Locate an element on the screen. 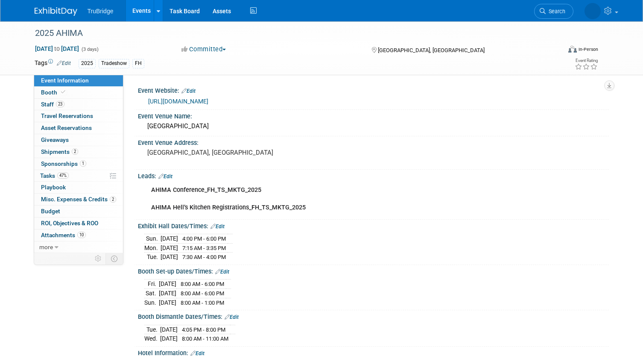  span: Sponsorships is located at coordinates (64, 164).